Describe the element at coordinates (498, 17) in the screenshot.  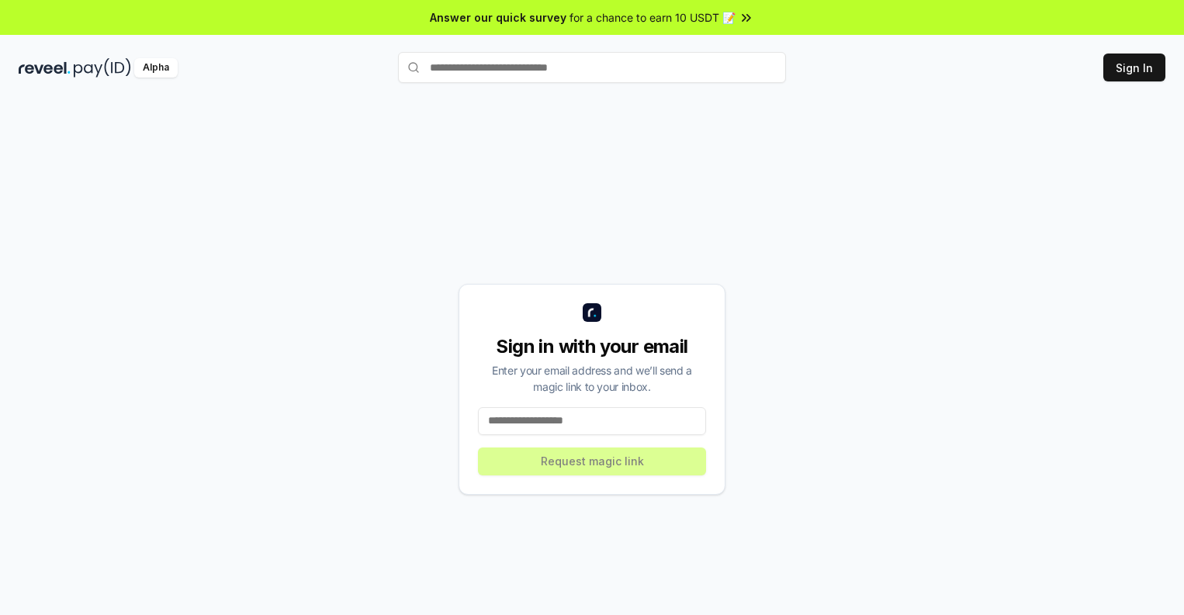
I see `span: Answer our quick survey` at that location.